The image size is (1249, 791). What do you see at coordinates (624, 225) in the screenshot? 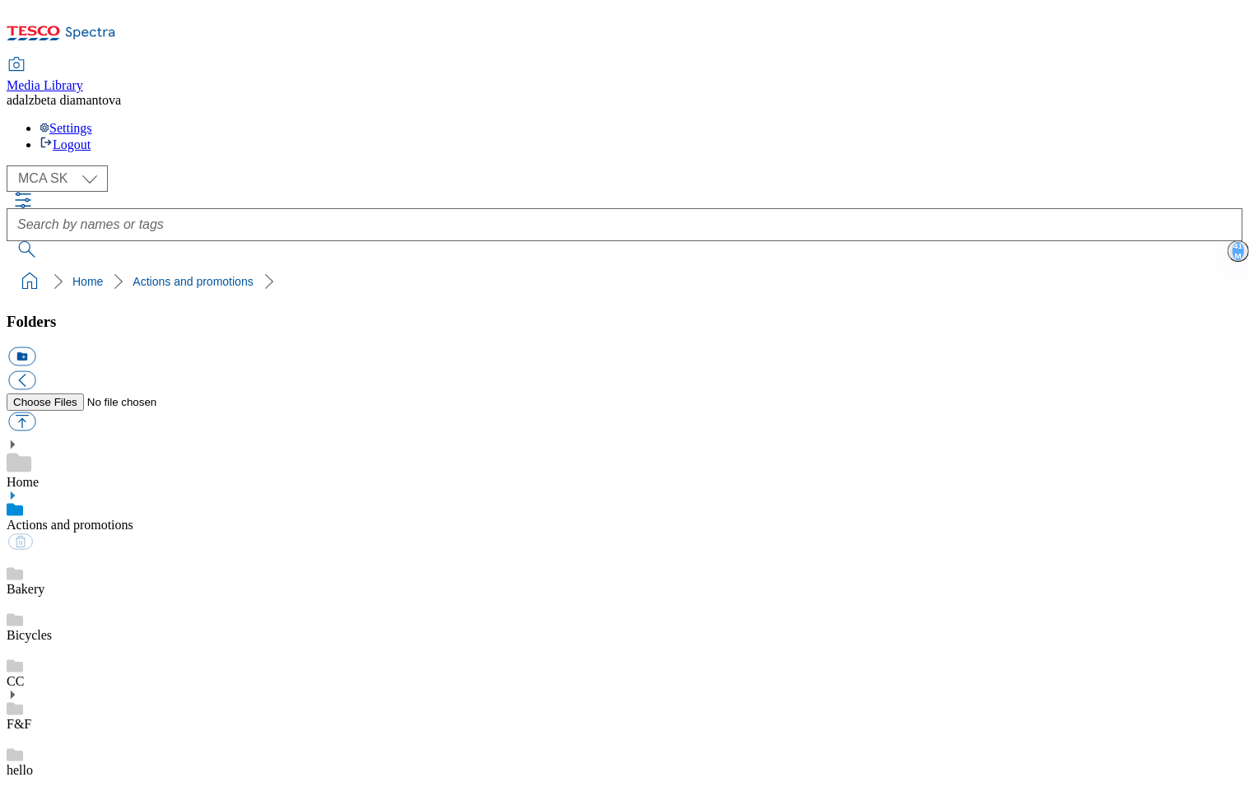
I see `input: Search by names or tags` at bounding box center [624, 225].